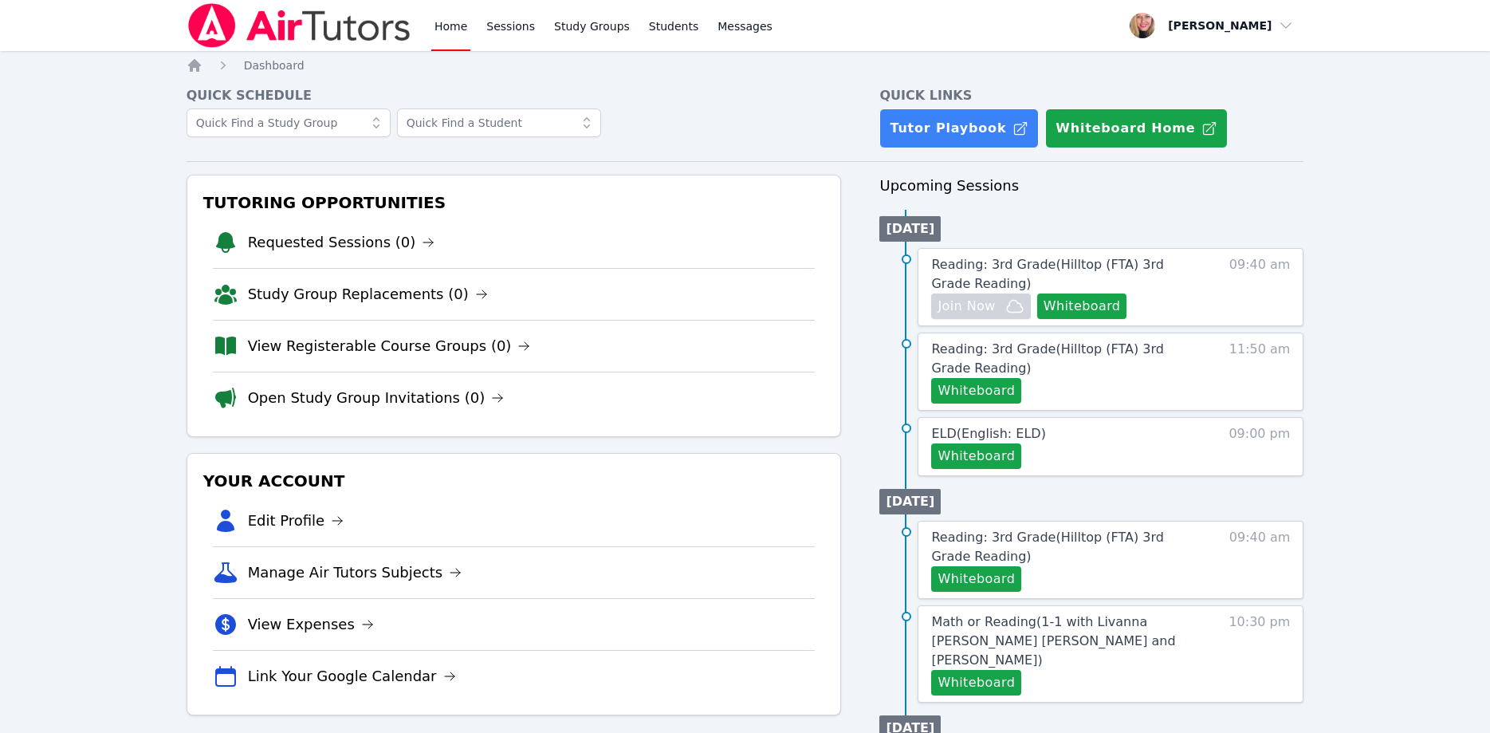 This screenshot has width=1490, height=733. What do you see at coordinates (1259, 654) in the screenshot?
I see `span: 10:30 pm` at bounding box center [1259, 654].